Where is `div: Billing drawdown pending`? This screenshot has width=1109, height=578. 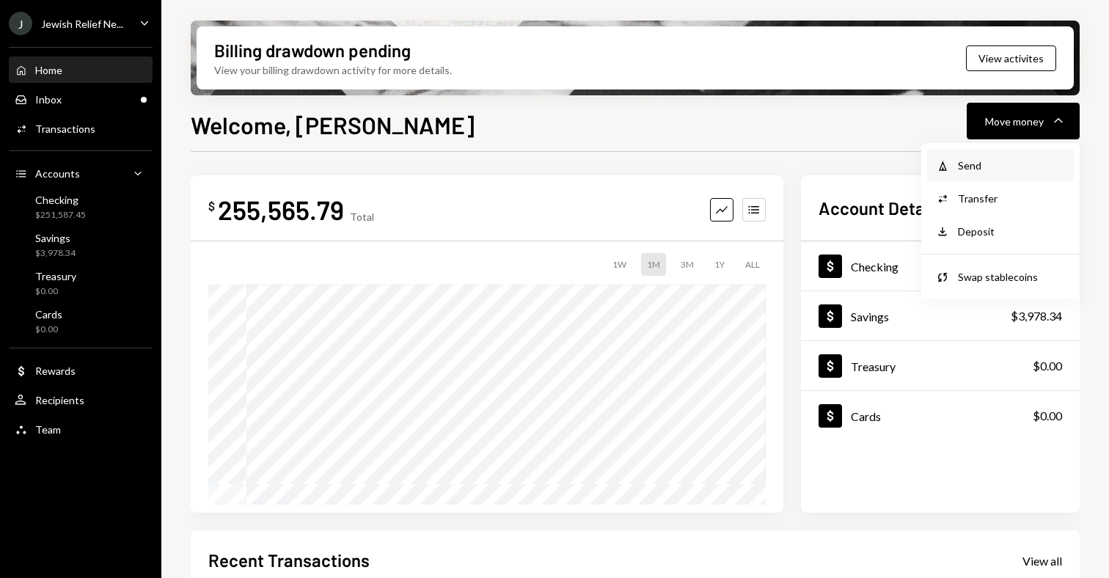 div: Billing drawdown pending is located at coordinates (312, 50).